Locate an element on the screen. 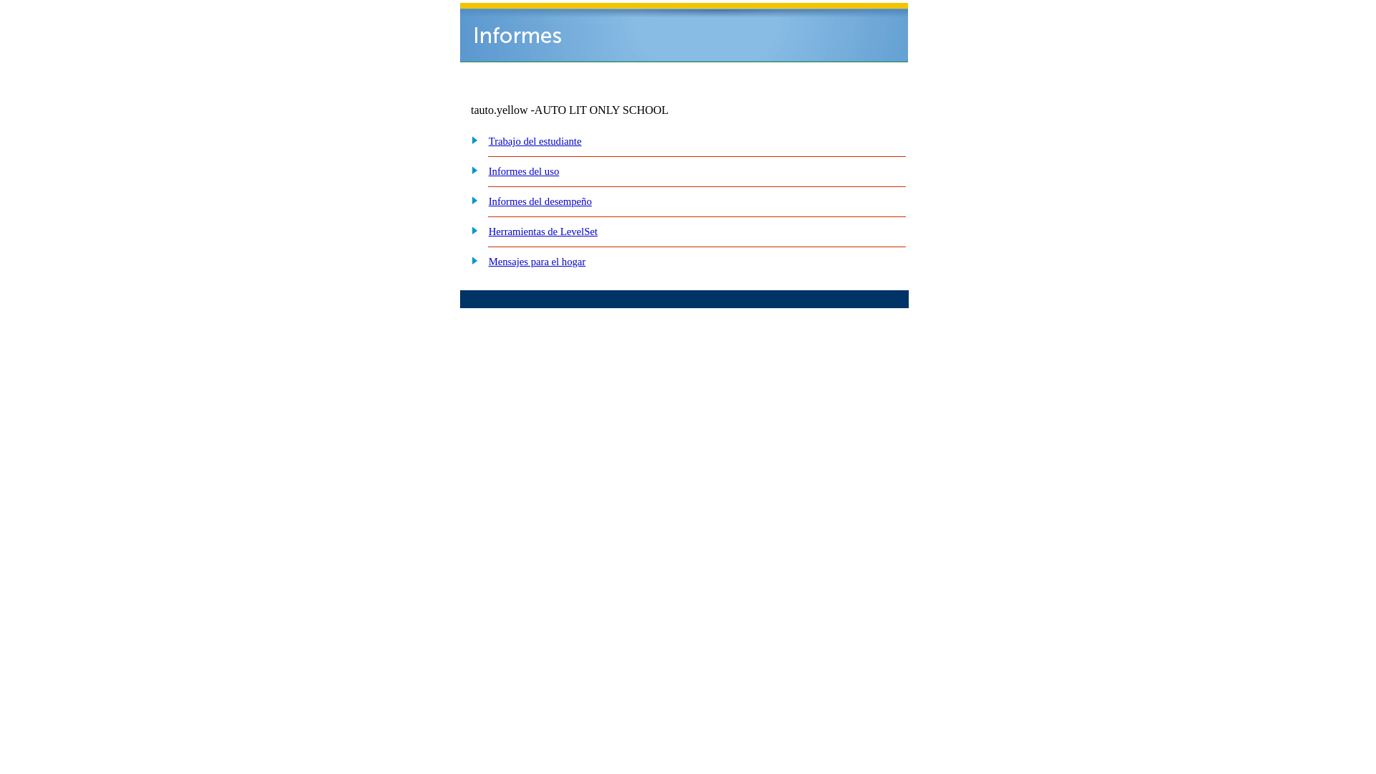 Image resolution: width=1376 pixels, height=774 pixels. a: Trabajo del estudiante is located at coordinates (535, 141).